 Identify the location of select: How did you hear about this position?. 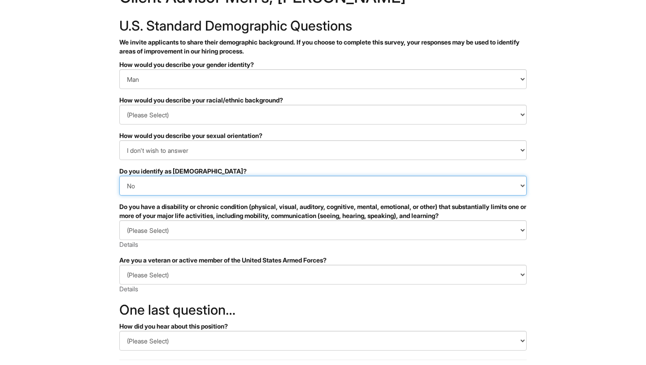
(323, 340).